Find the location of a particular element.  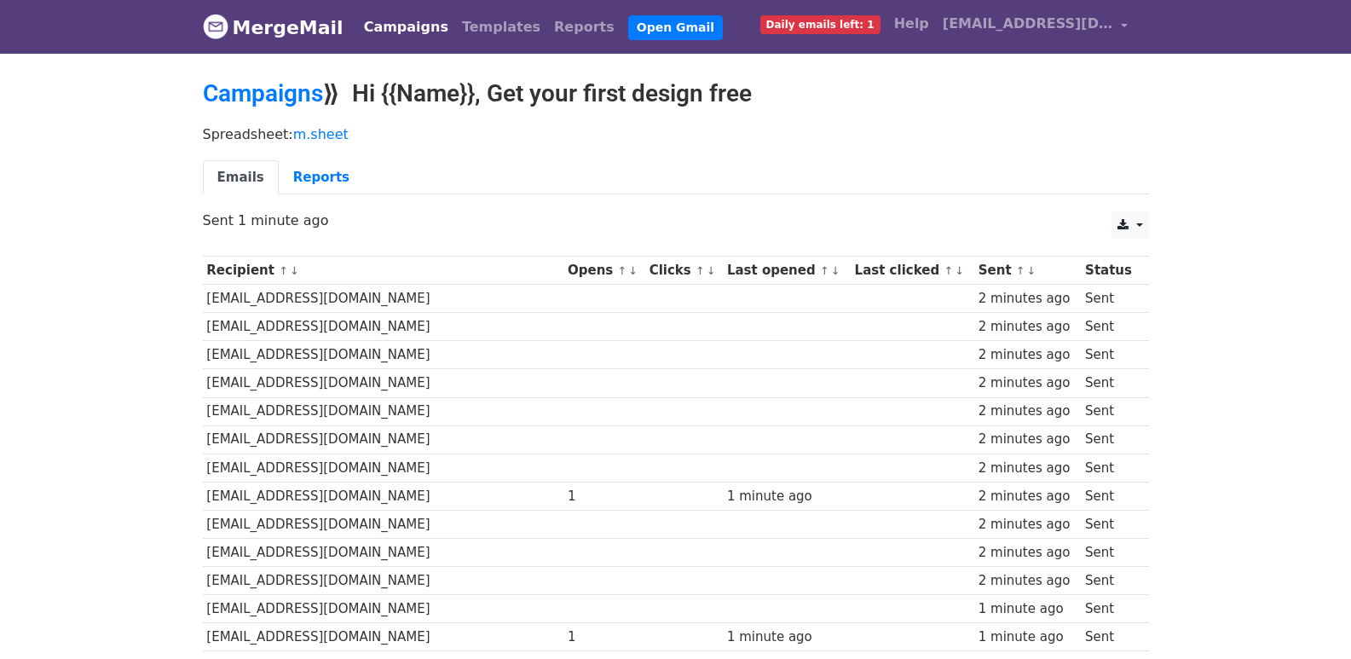

img: MergeMail logo is located at coordinates (216, 26).